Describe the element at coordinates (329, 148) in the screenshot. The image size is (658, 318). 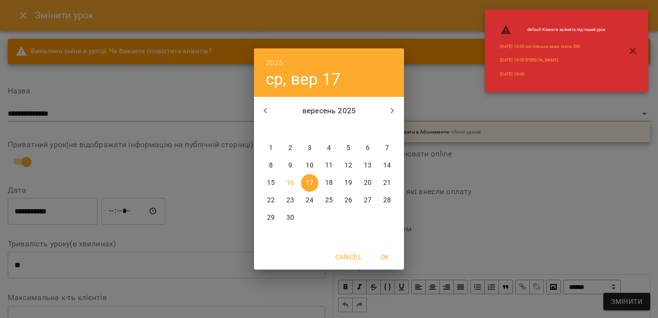
I see `button: 4` at that location.